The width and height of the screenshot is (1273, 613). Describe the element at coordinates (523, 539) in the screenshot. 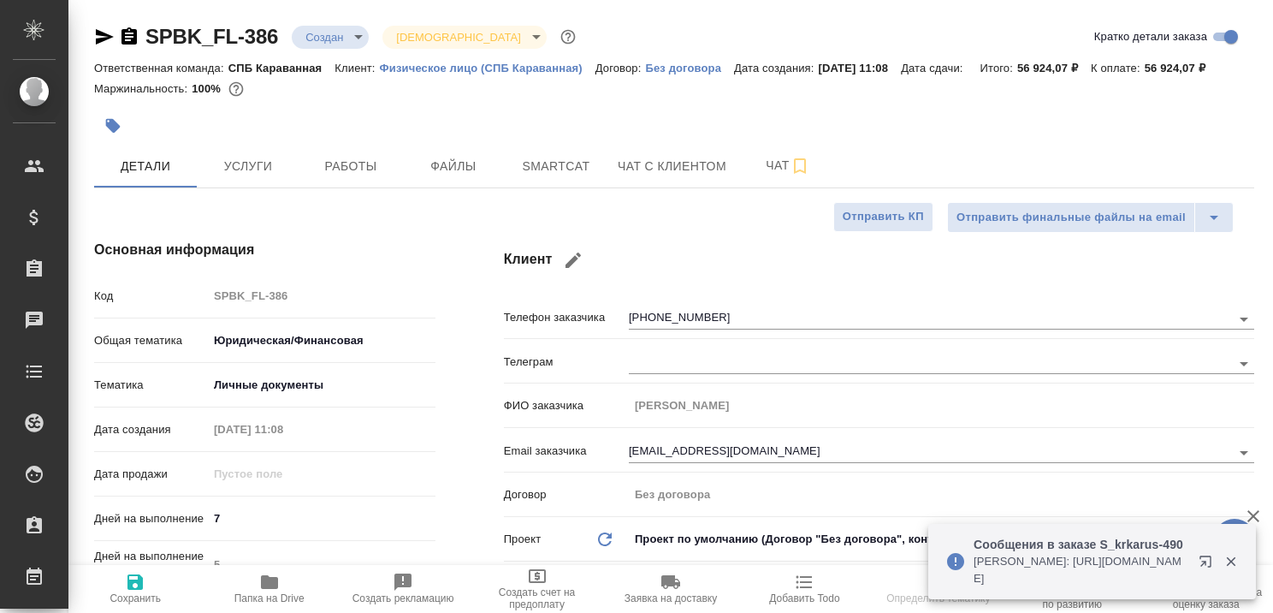

I see `p: Проект` at that location.